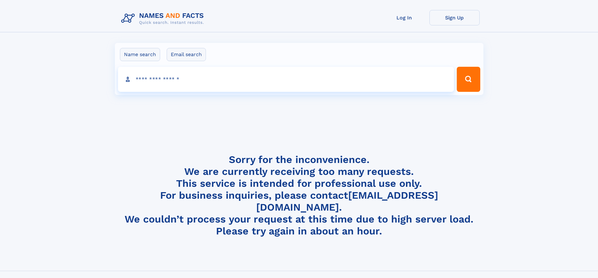 The image size is (598, 278). I want to click on input: search input, so click(286, 79).